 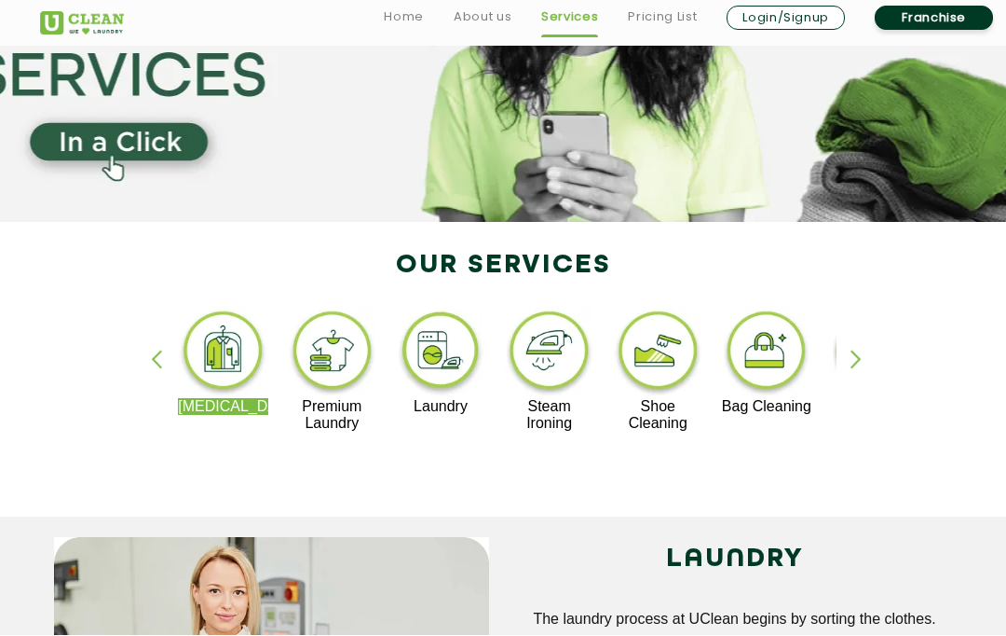 I want to click on img: sofa_cleaning_11zon.webp, so click(x=875, y=354).